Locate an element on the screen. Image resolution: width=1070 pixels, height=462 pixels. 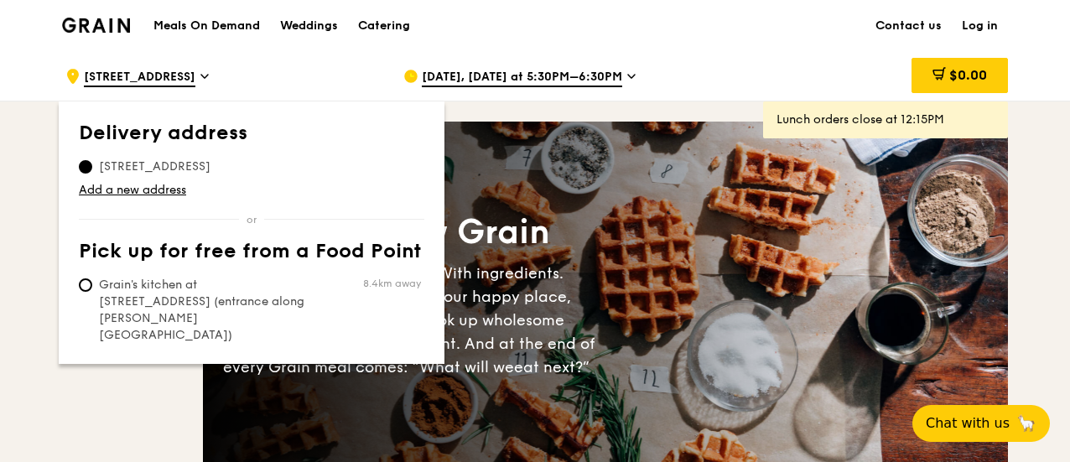
span: Chat with us is located at coordinates (967, 423).